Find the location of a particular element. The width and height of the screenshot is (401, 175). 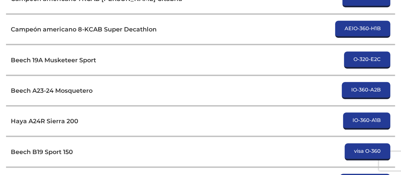

a: IO-360-A1B is located at coordinates (367, 121).